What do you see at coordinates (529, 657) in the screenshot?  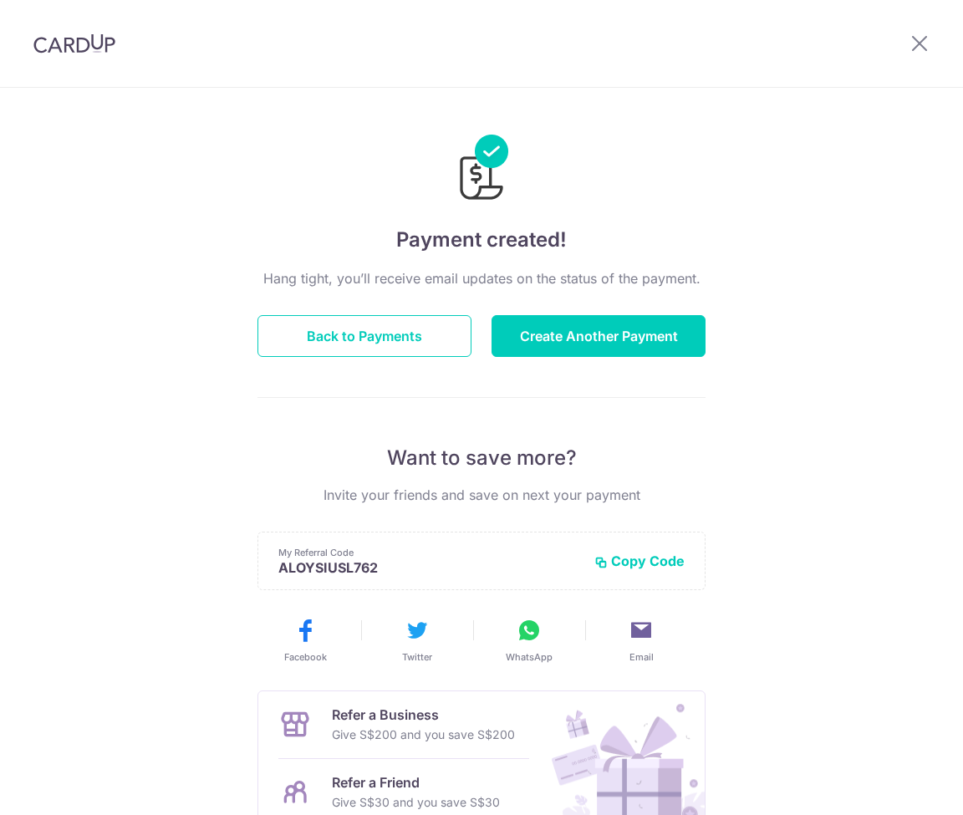 I see `span: WhatsApp` at bounding box center [529, 657].